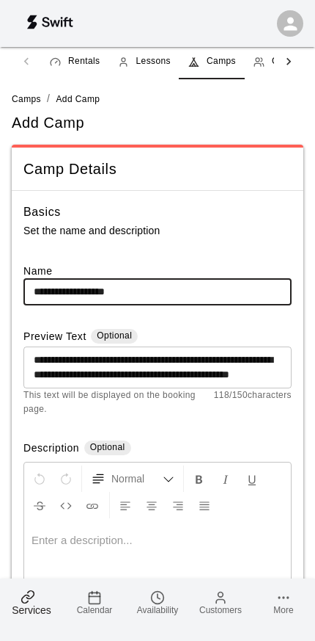  I want to click on button: Right Align, so click(178, 505).